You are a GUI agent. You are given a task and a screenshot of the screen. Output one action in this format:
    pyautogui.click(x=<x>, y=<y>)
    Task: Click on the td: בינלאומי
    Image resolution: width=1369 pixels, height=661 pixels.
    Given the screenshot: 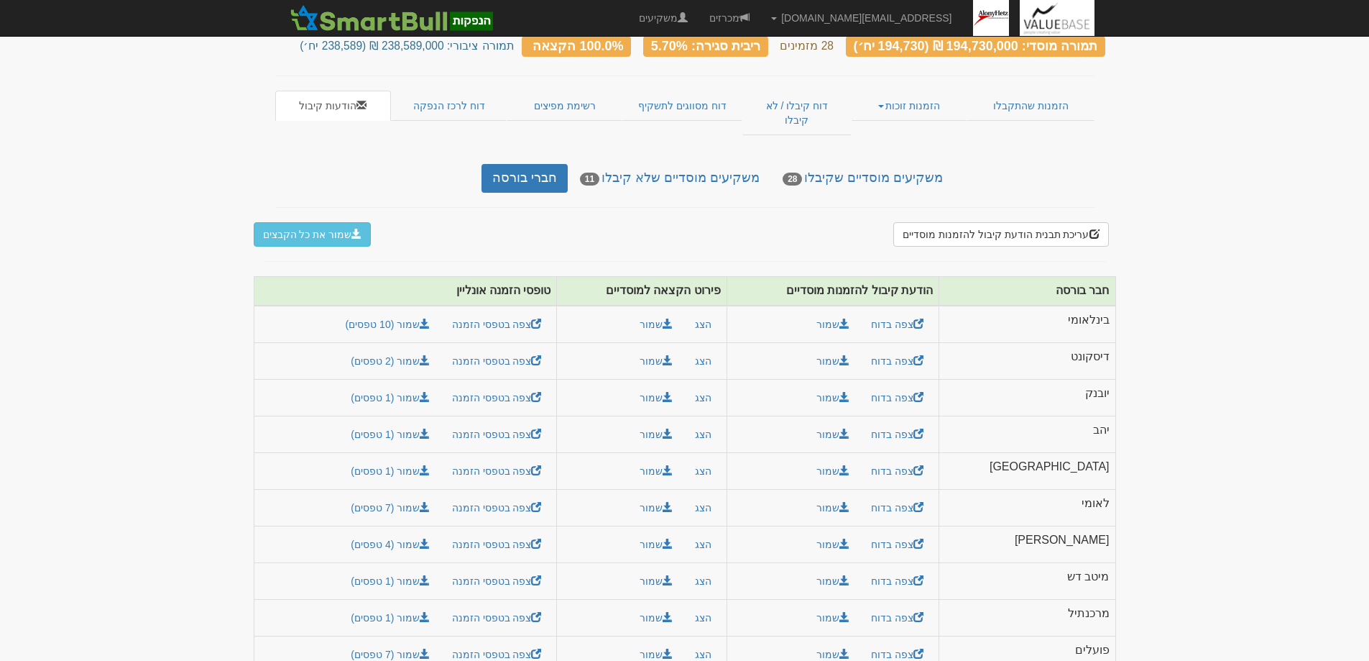 What is the action you would take?
    pyautogui.click(x=1027, y=324)
    